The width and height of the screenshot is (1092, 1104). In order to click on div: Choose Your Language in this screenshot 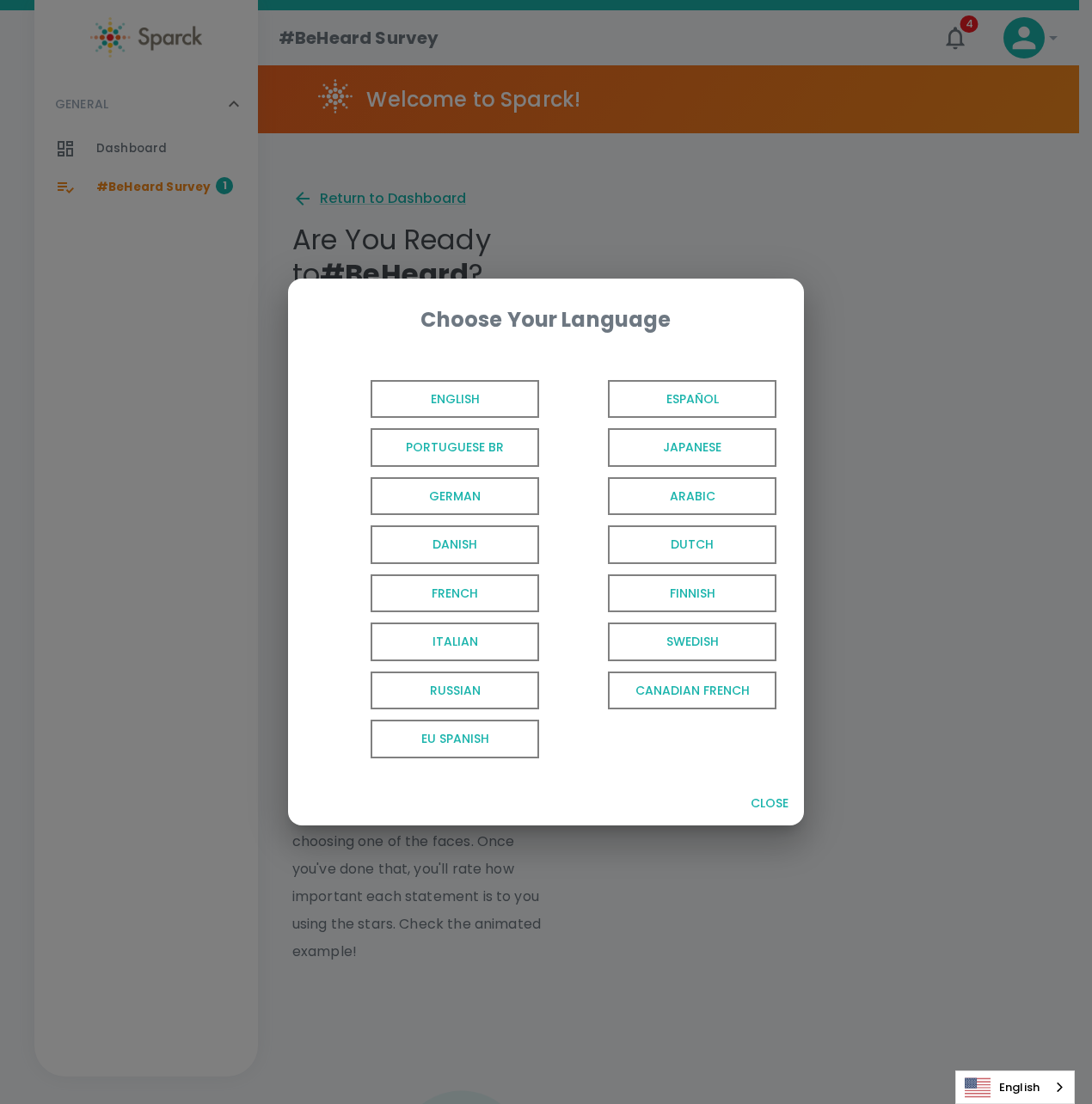, I will do `click(546, 320)`.